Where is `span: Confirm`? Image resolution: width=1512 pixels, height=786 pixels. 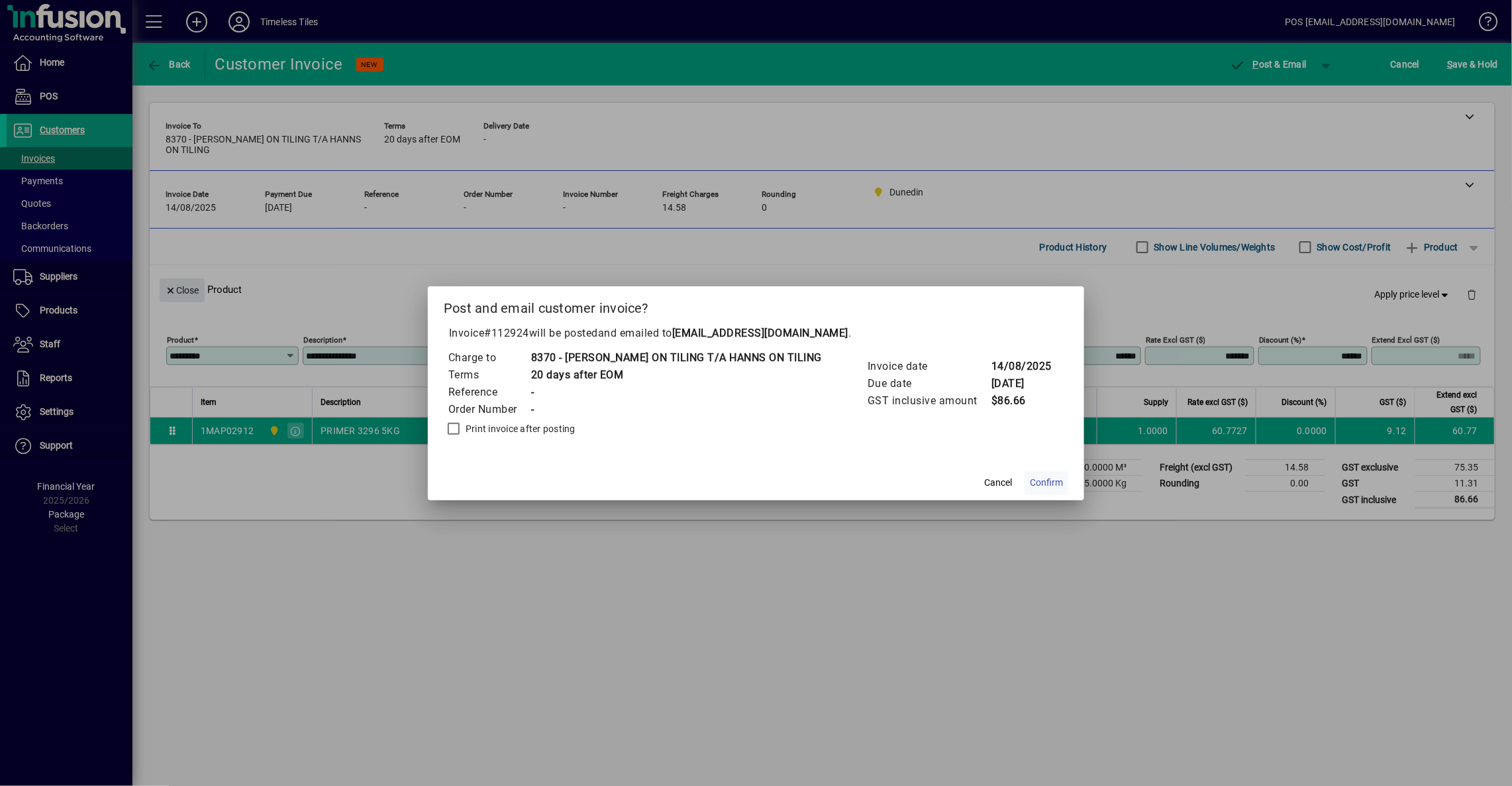 span: Confirm is located at coordinates (1046, 483).